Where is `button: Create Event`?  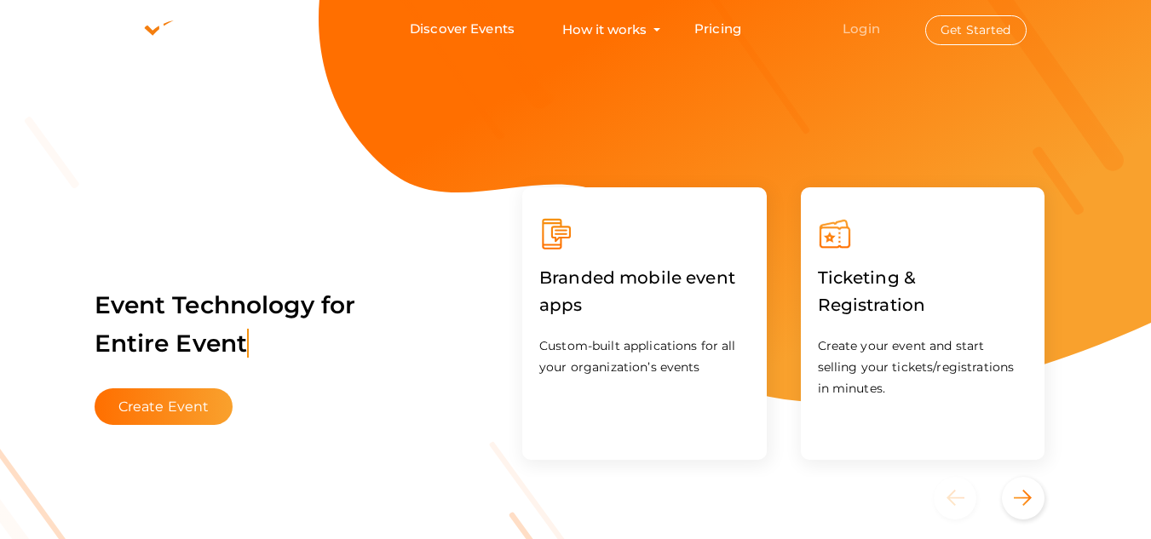
button: Create Event is located at coordinates (164, 406).